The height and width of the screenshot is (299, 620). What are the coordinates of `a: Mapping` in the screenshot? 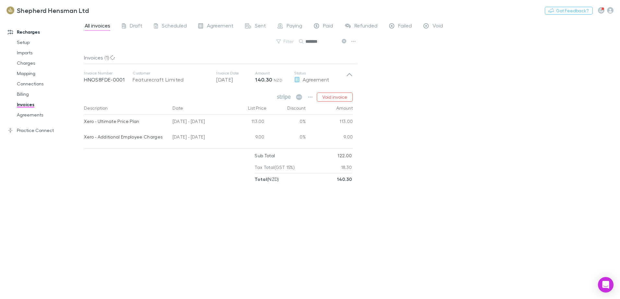 It's located at (49, 74).